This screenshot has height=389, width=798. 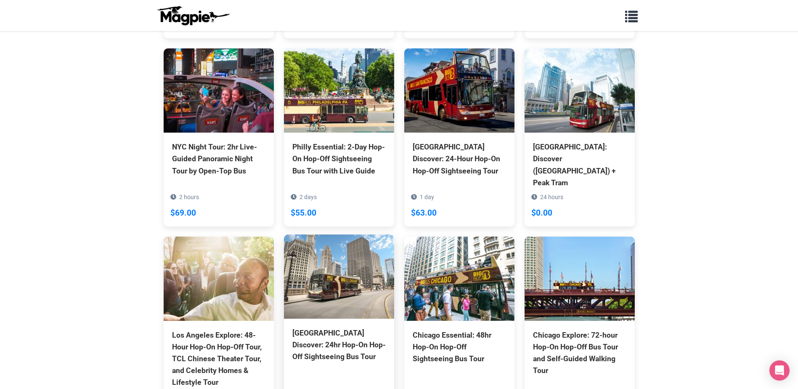 What do you see at coordinates (551, 197) in the screenshot?
I see `span: 24 hours` at bounding box center [551, 197].